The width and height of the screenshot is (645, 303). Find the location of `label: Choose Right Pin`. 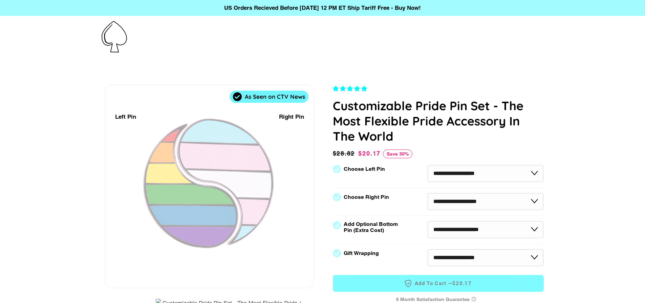

label: Choose Right Pin is located at coordinates (366, 197).